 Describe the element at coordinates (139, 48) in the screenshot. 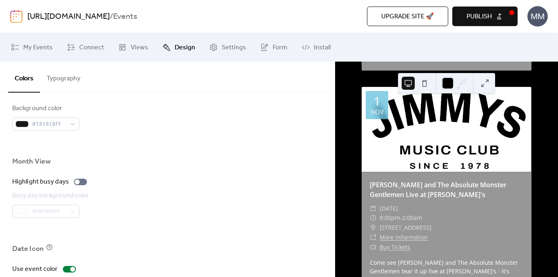

I see `span: Views` at that location.